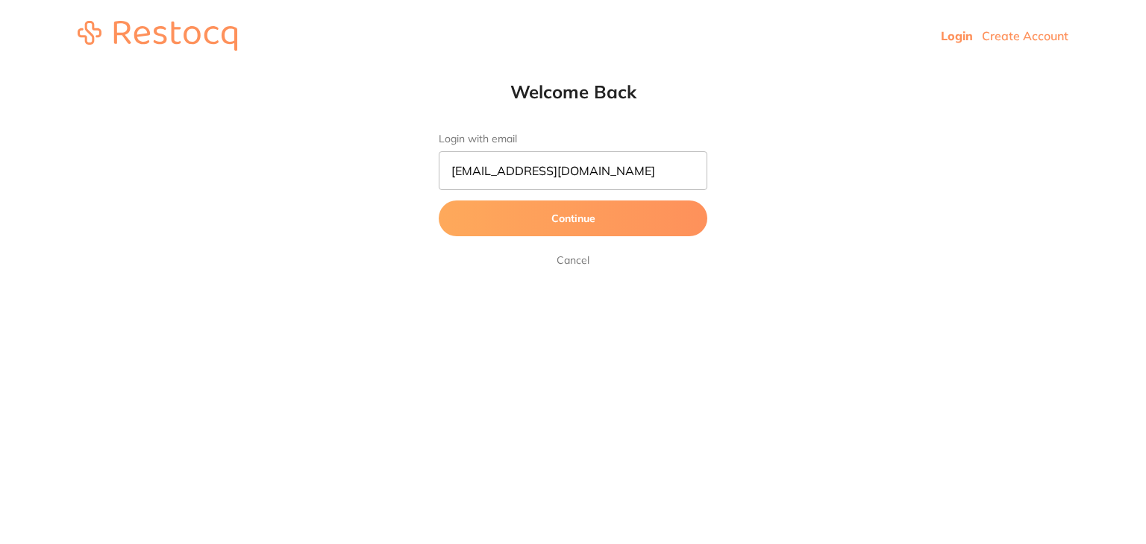  Describe the element at coordinates (573, 139) in the screenshot. I see `label: Login with email` at that location.